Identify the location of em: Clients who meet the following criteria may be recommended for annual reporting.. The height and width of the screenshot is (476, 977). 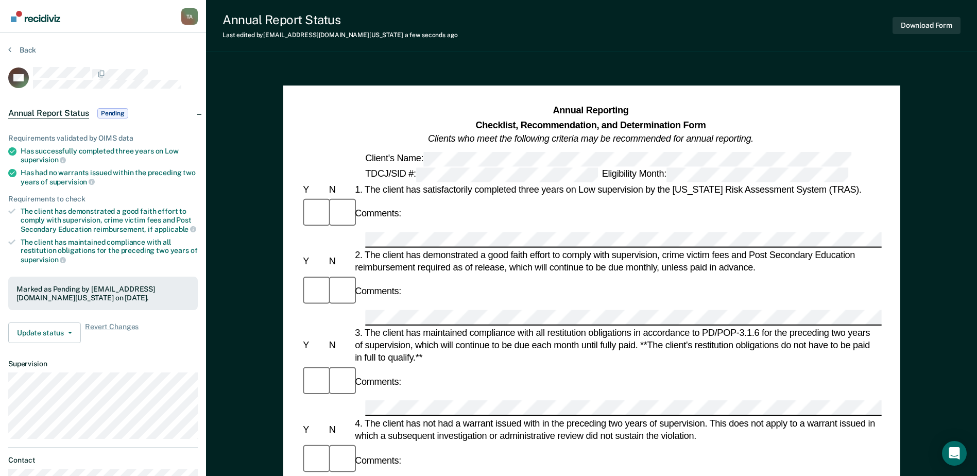
(590, 138).